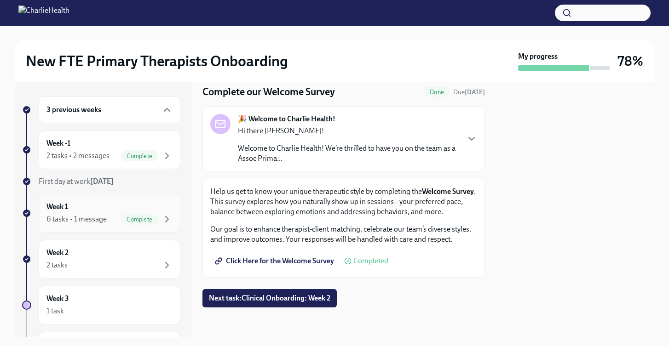  Describe the element at coordinates (57, 265) in the screenshot. I see `div: 2 tasks` at that location.